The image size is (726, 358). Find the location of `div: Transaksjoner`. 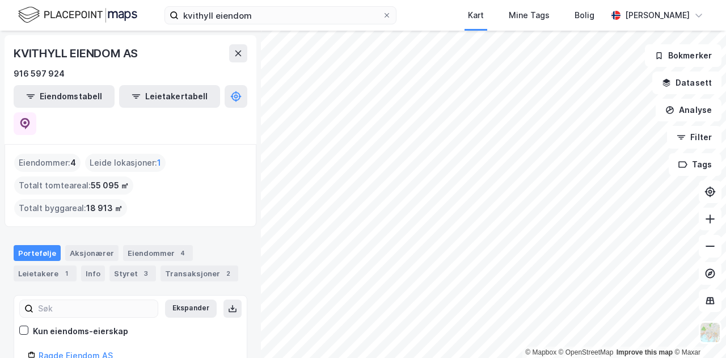

div: Transaksjoner is located at coordinates (199, 273).